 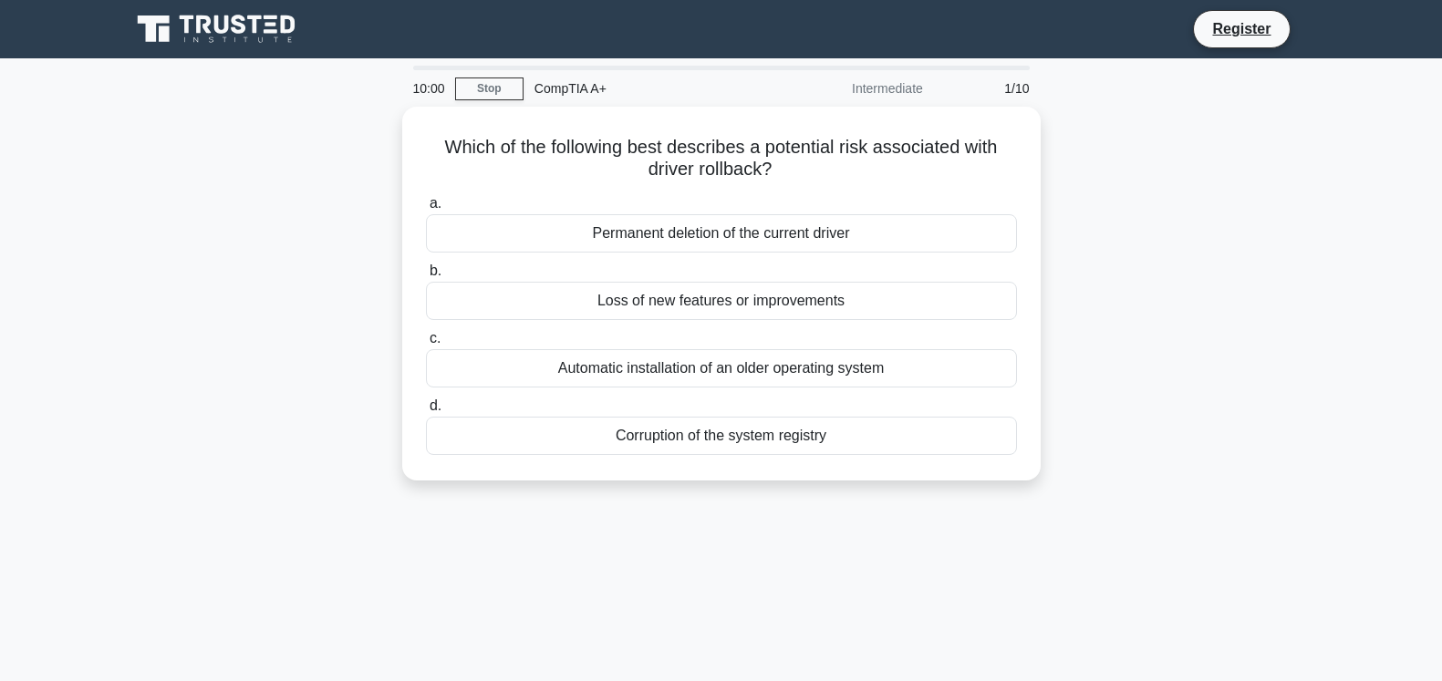 What do you see at coordinates (722, 234) in the screenshot?
I see `div: Permanent deletion of the current driver` at bounding box center [722, 234].